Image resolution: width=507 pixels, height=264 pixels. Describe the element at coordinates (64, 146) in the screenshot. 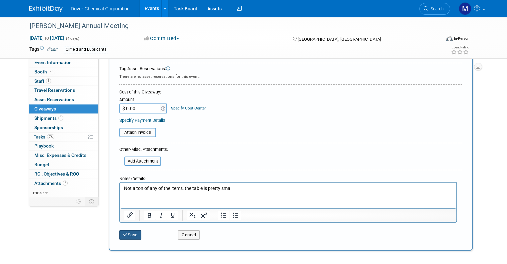

I see `a: Playbook` at that location.